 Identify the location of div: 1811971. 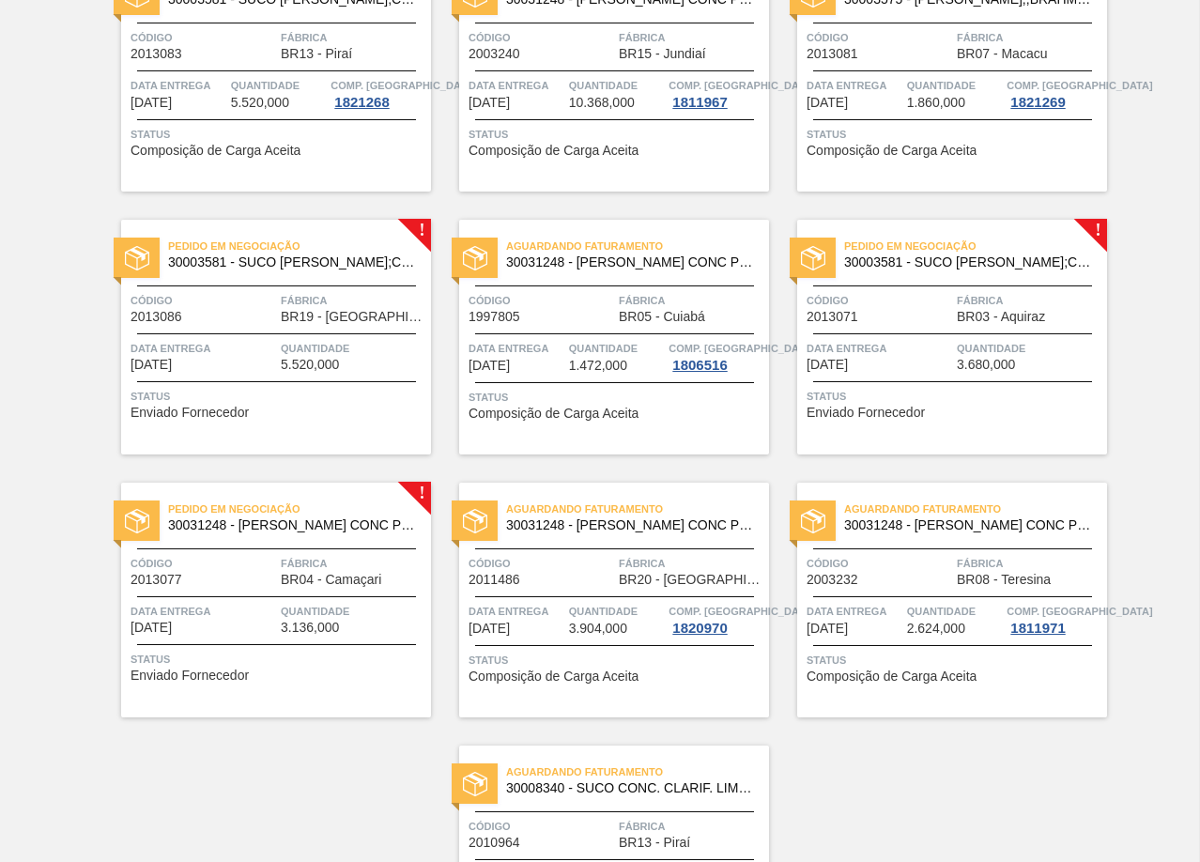
(1037, 628).